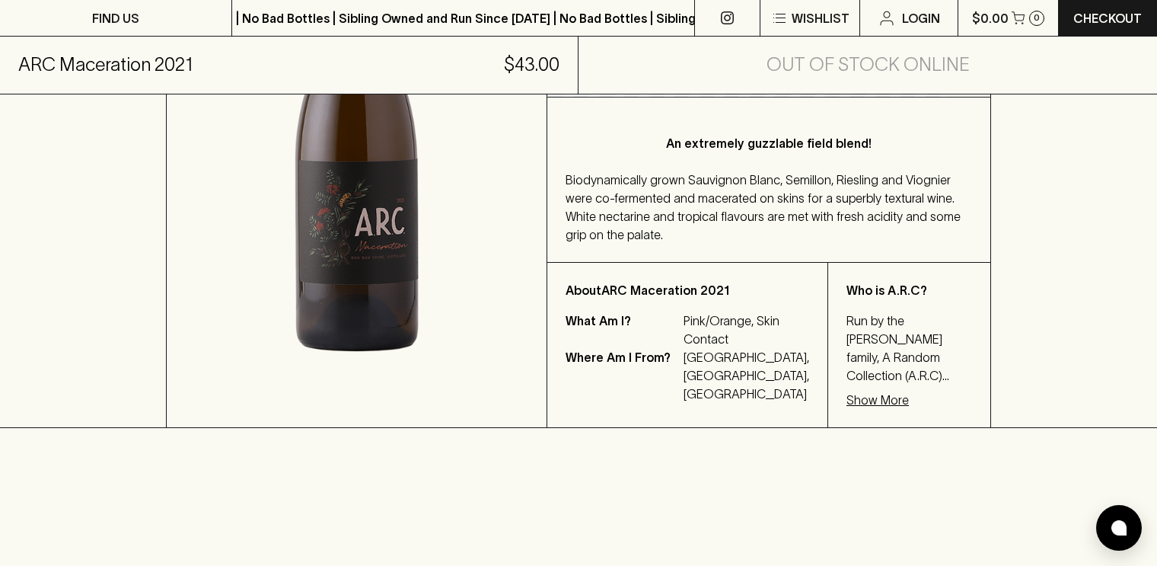 The image size is (1157, 566). I want to click on p: 0, so click(1037, 18).